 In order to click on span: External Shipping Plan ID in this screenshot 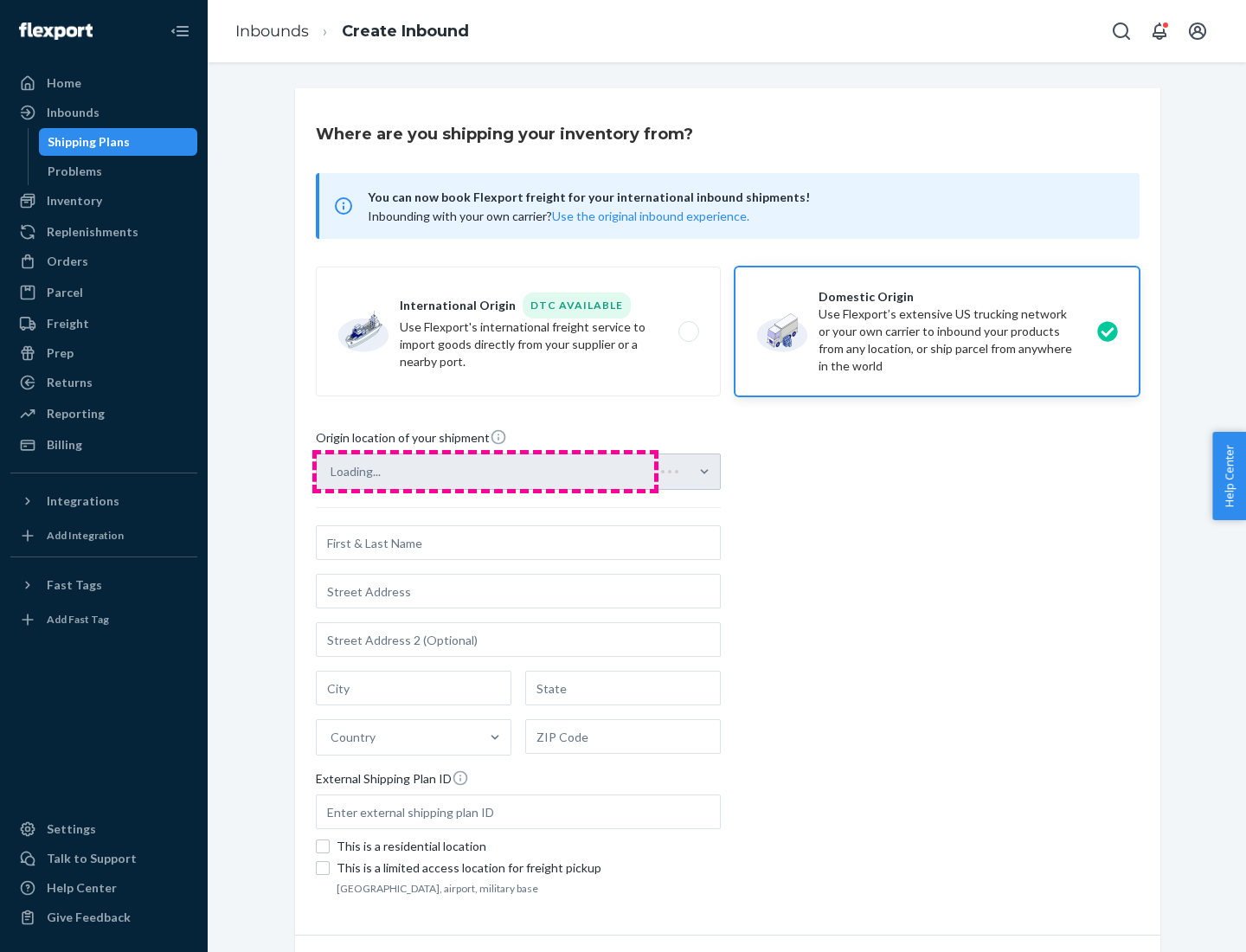, I will do `click(392, 782)`.